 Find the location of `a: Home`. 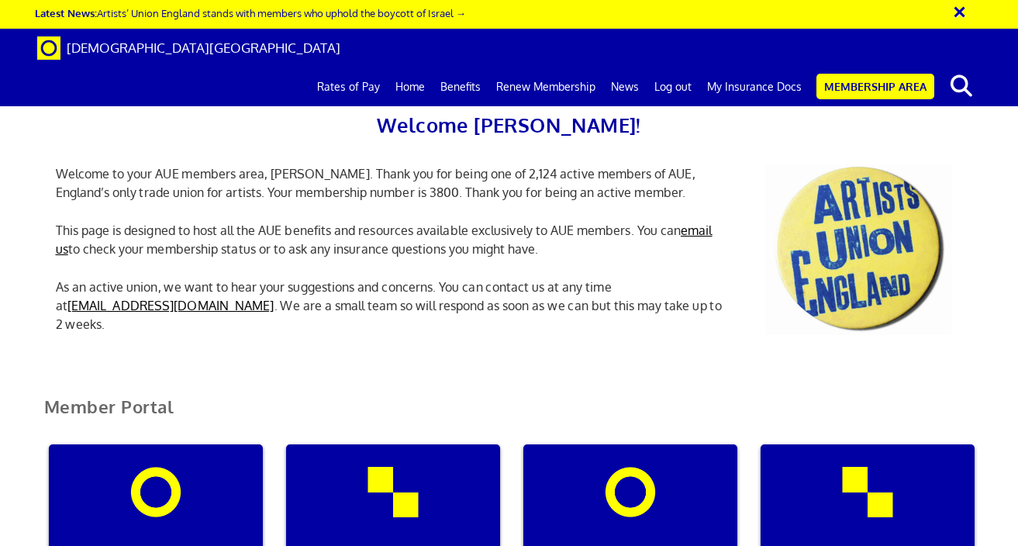

a: Home is located at coordinates (410, 87).